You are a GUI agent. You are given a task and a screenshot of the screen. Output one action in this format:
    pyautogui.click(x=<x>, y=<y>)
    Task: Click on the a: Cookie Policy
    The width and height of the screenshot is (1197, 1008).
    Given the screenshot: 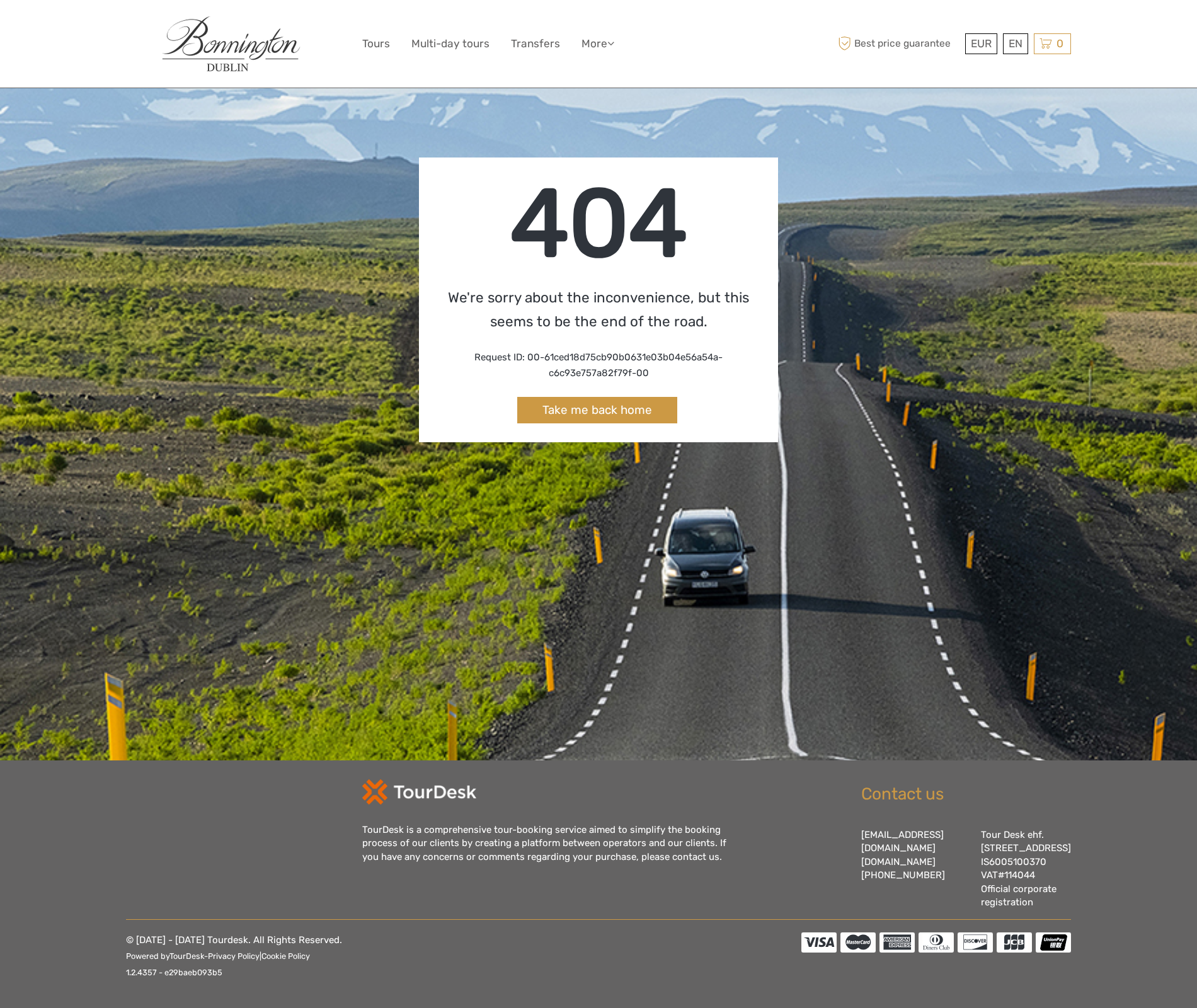 What is the action you would take?
    pyautogui.click(x=285, y=955)
    